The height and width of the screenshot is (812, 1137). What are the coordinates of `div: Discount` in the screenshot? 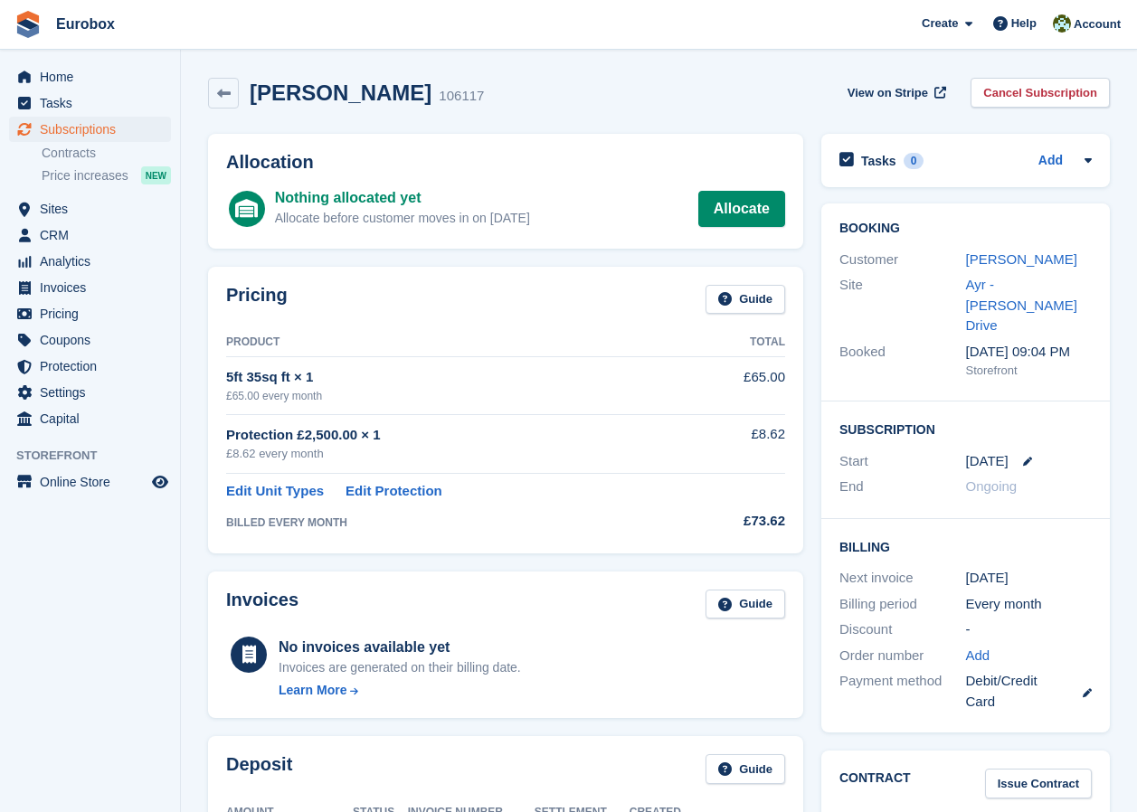 It's located at (903, 629).